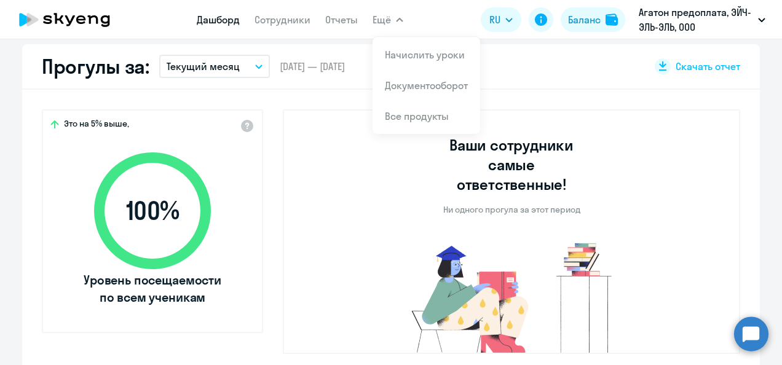 This screenshot has height=365, width=782. What do you see at coordinates (708, 66) in the screenshot?
I see `span: Скачать отчет` at bounding box center [708, 66].